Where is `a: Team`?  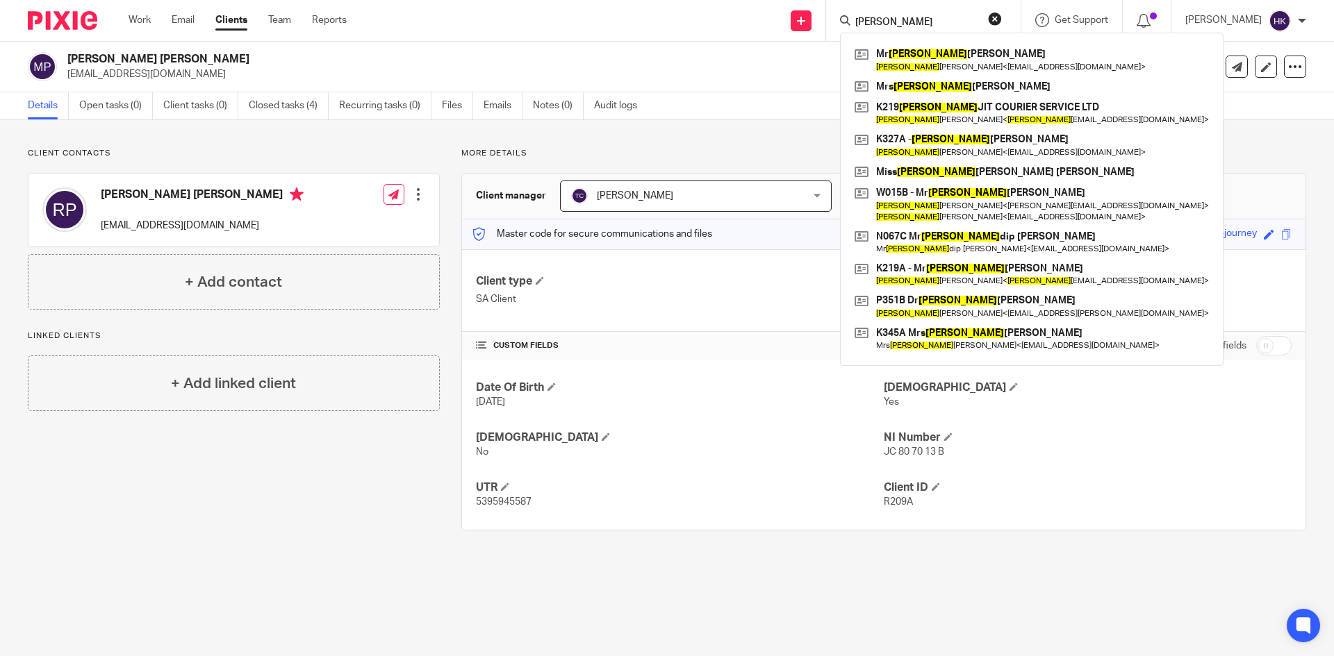
a: Team is located at coordinates (279, 20).